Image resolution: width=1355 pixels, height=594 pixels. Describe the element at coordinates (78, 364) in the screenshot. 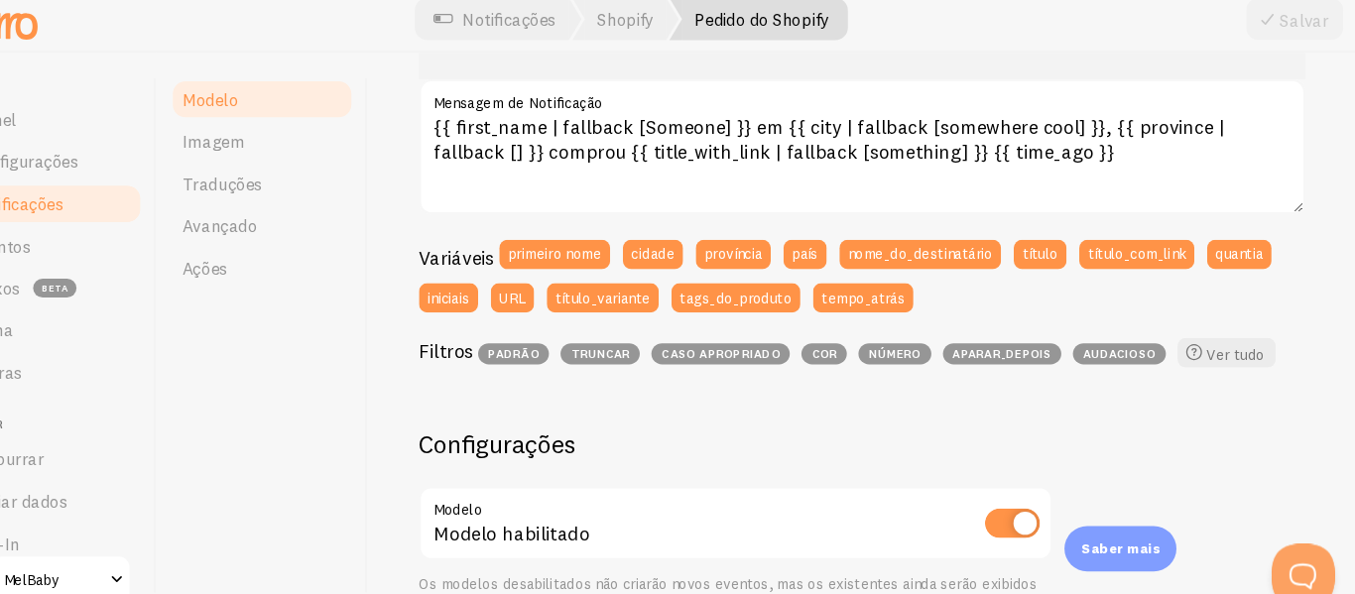

I see `font: Regras` at that location.